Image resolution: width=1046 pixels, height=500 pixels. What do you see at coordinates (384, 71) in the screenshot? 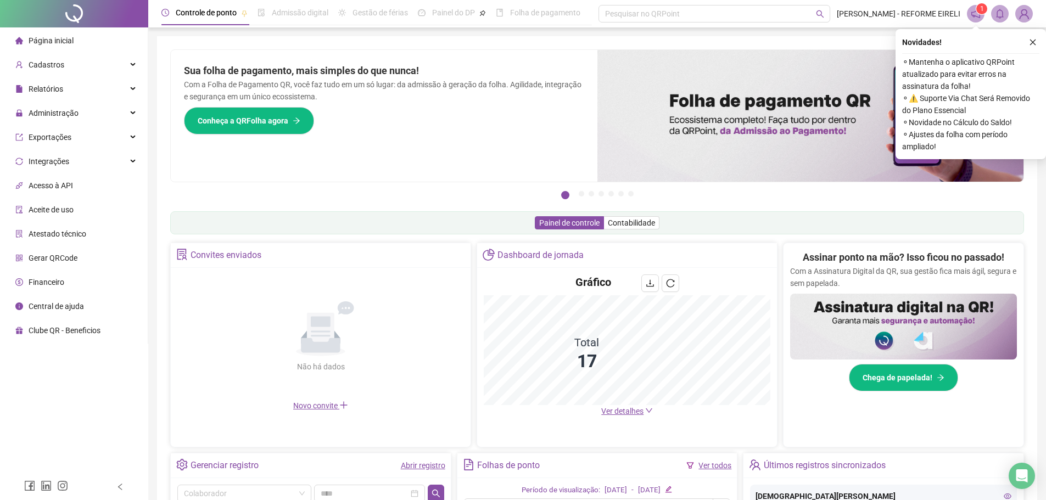
I see `h2: Sua folha de pagamento, mais simples do que nunca!` at bounding box center [384, 71].